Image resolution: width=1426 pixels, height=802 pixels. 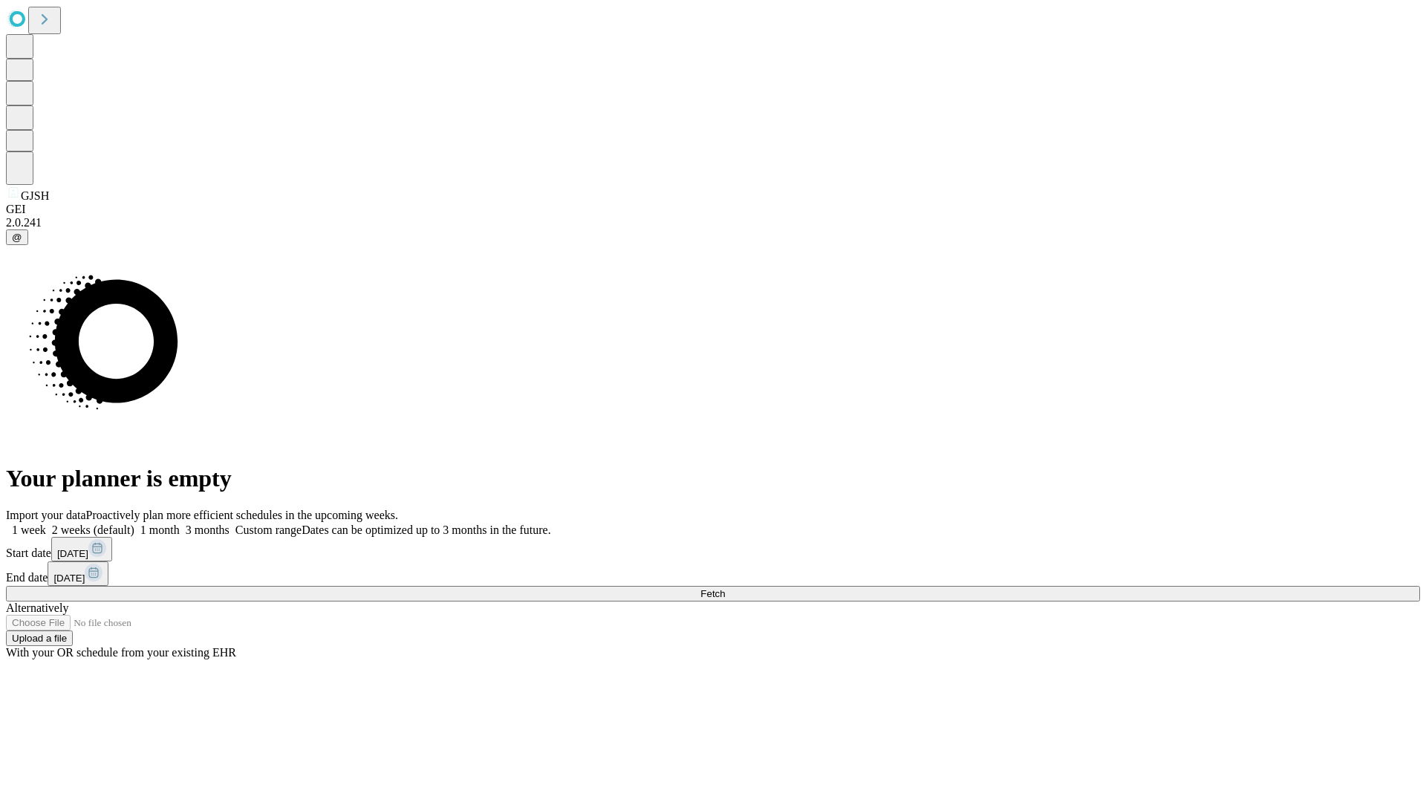 I want to click on span: With your OR schedule from your existing EHR, so click(x=121, y=652).